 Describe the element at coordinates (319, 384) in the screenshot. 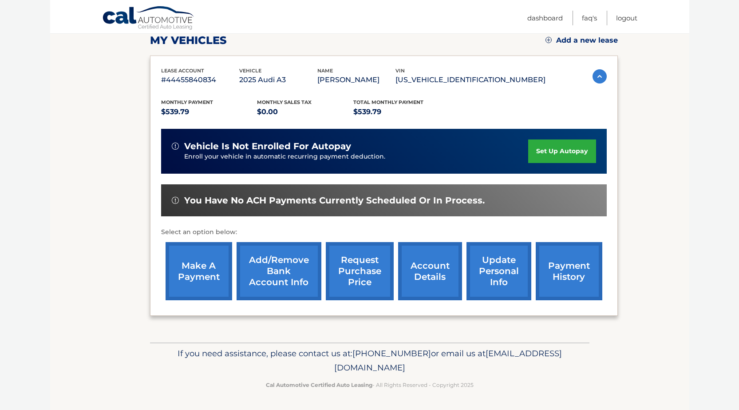

I see `strong: Cal Automotive Certified Auto Leasing` at that location.